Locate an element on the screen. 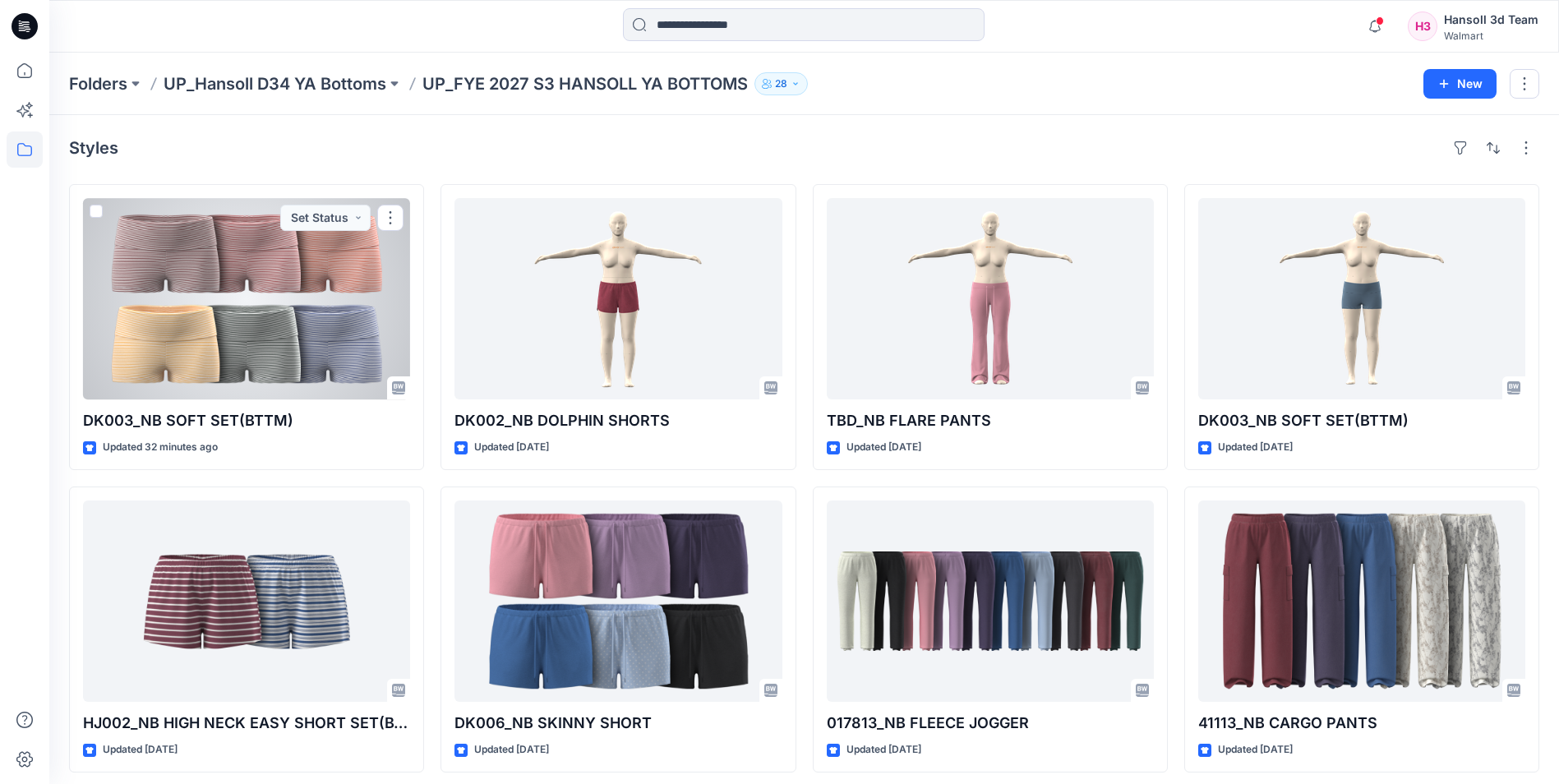  a: TBD_NB FLARE PANTS is located at coordinates (991, 298).